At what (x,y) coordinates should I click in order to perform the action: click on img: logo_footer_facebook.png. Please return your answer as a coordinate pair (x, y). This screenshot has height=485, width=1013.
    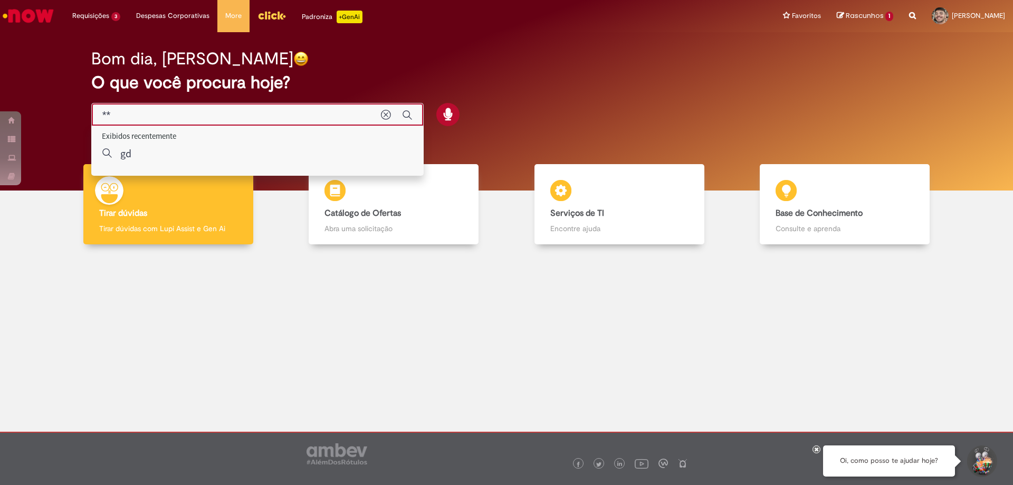
    Looking at the image, I should click on (578, 464).